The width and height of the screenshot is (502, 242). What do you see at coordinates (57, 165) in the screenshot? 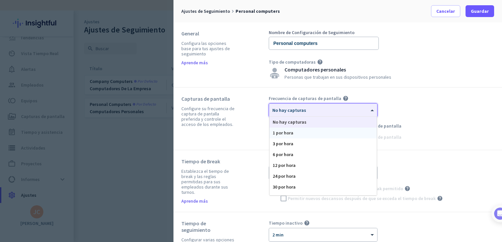
I see `button: Add your employees` at bounding box center [57, 165].